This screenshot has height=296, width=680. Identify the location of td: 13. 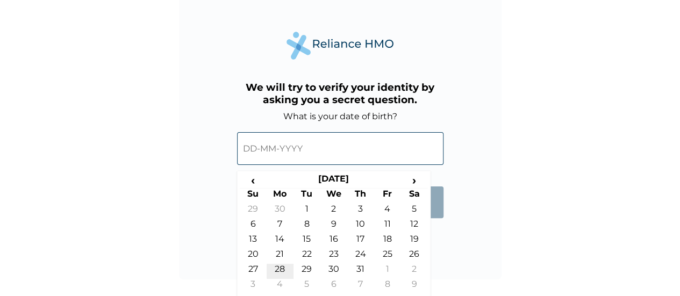
(253, 241).